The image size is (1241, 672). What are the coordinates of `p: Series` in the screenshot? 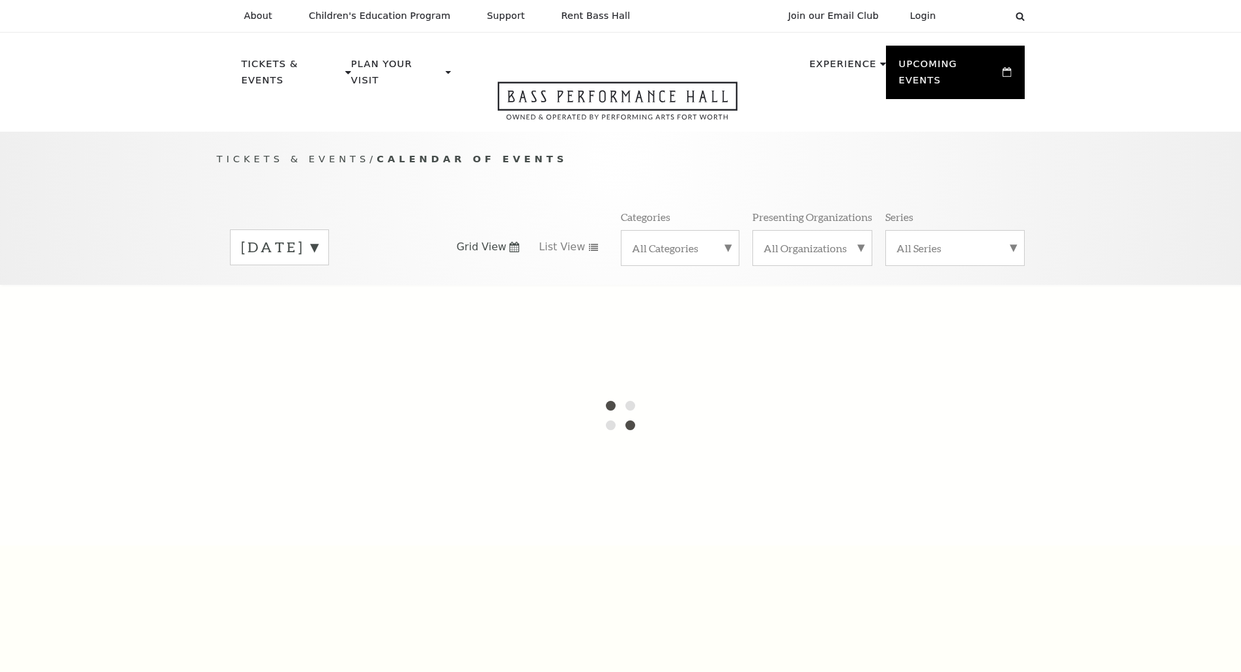 It's located at (899, 216).